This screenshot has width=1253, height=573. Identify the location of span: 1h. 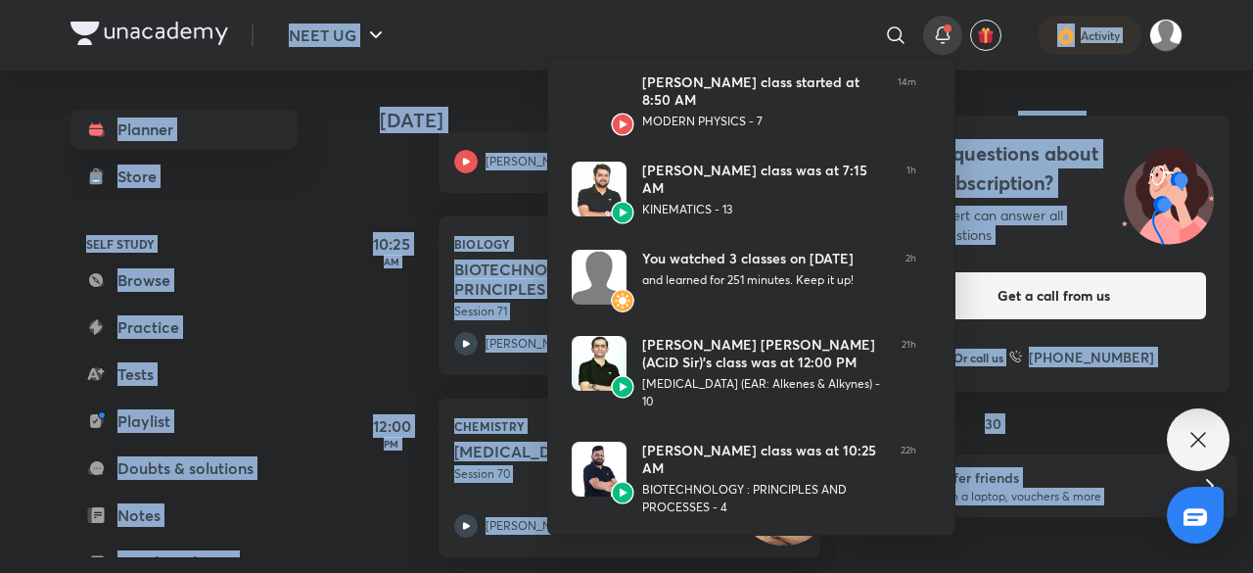
(912, 190).